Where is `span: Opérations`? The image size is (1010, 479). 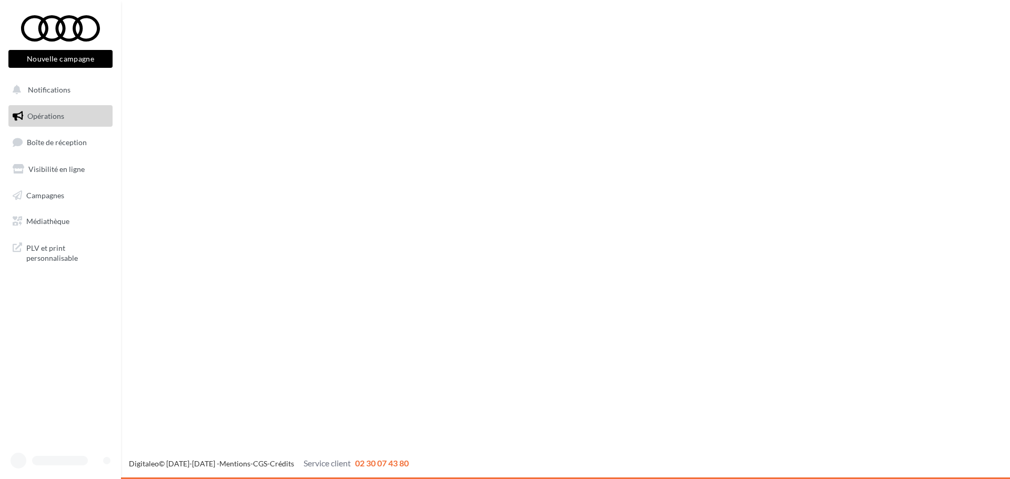
span: Opérations is located at coordinates (46, 116).